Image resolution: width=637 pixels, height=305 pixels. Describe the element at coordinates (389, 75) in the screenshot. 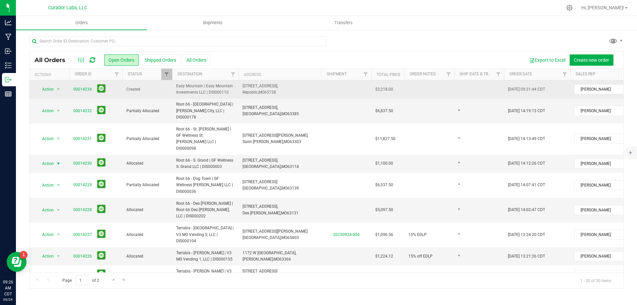

I see `a: Total Price` at that location.